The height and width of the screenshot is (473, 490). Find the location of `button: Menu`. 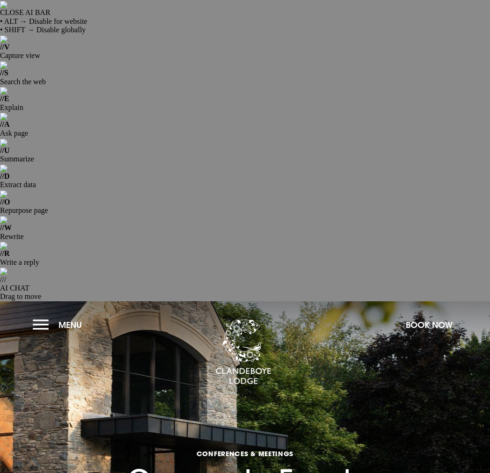

button: Menu is located at coordinates (59, 325).